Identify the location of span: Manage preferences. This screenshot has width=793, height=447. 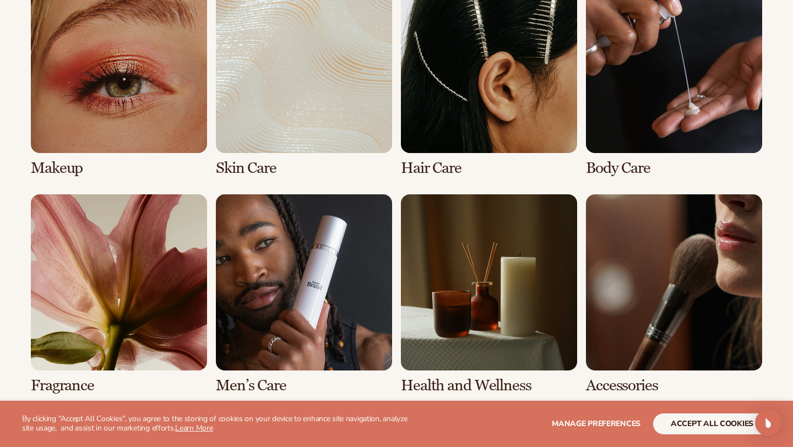
(596, 423).